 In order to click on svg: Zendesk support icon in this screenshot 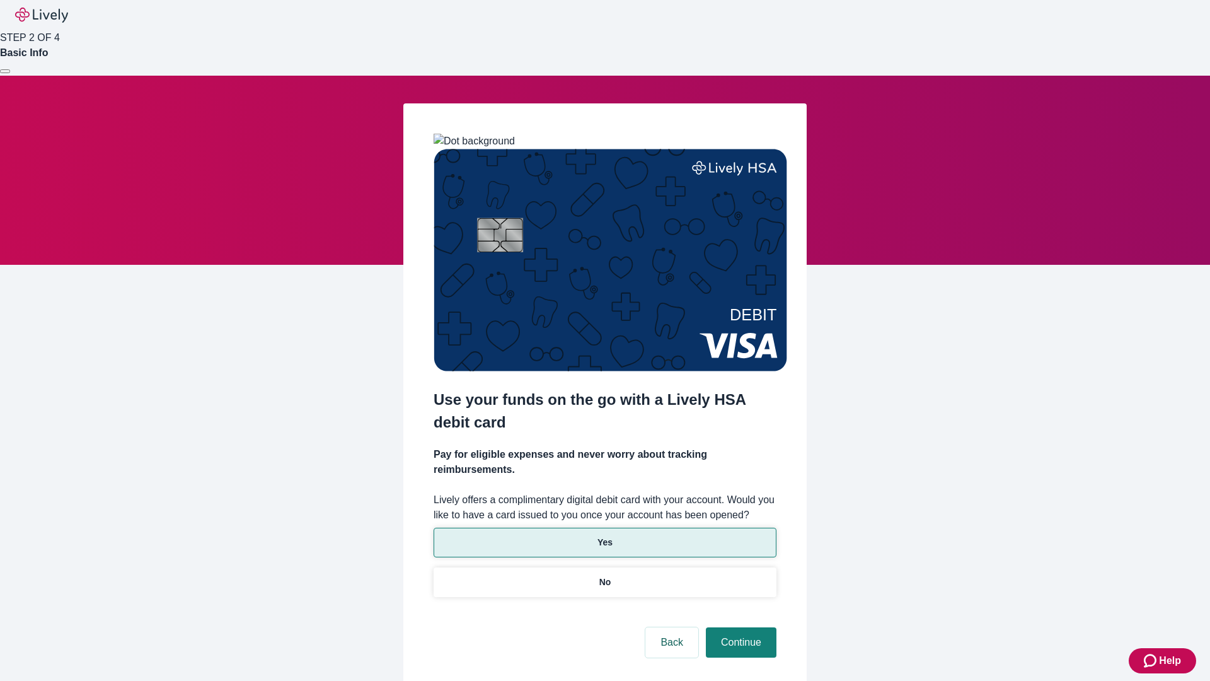, I will do `click(1152, 661)`.